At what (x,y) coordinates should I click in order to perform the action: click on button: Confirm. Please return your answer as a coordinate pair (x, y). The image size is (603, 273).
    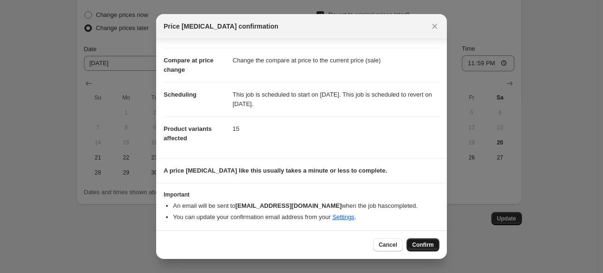
    Looking at the image, I should click on (423, 245).